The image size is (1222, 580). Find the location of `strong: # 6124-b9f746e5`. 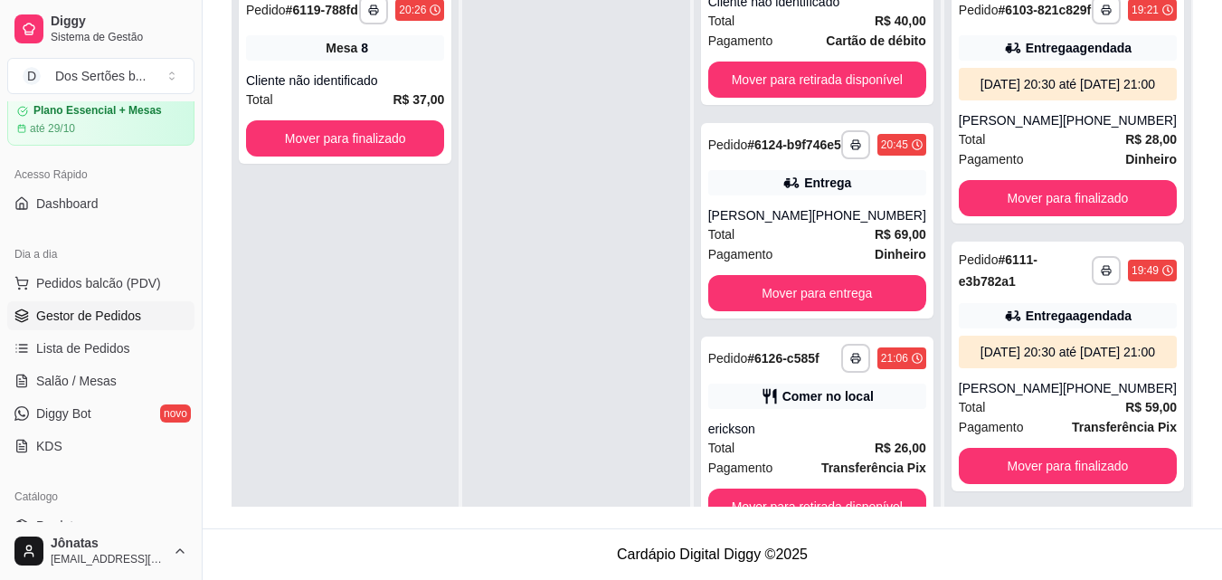

strong: # 6124-b9f746e5 is located at coordinates (794, 145).